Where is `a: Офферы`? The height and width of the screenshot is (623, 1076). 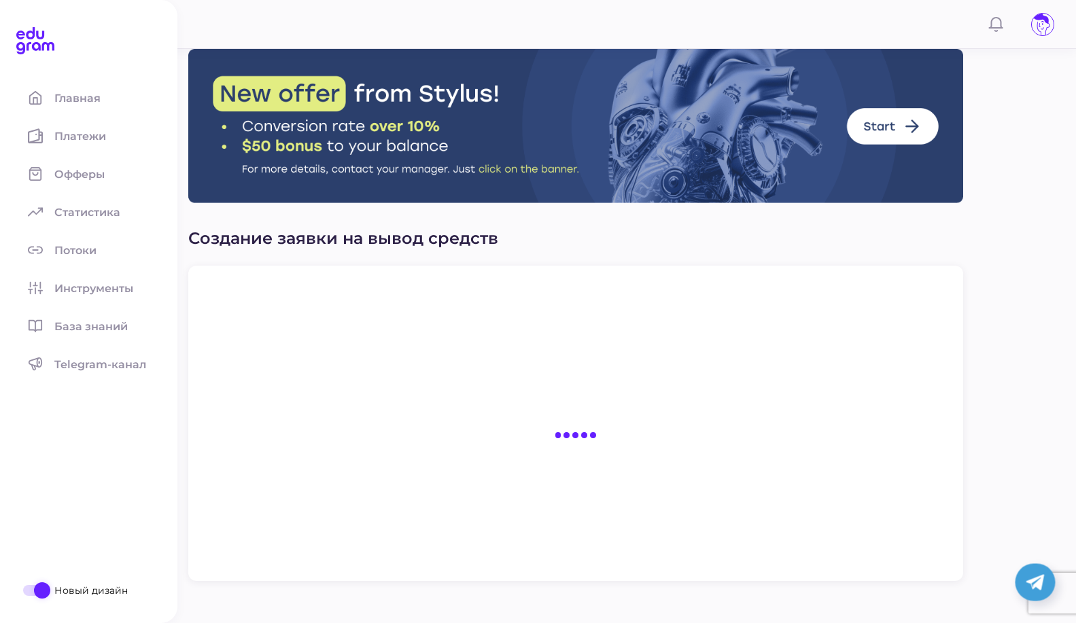
a: Офферы is located at coordinates (88, 174).